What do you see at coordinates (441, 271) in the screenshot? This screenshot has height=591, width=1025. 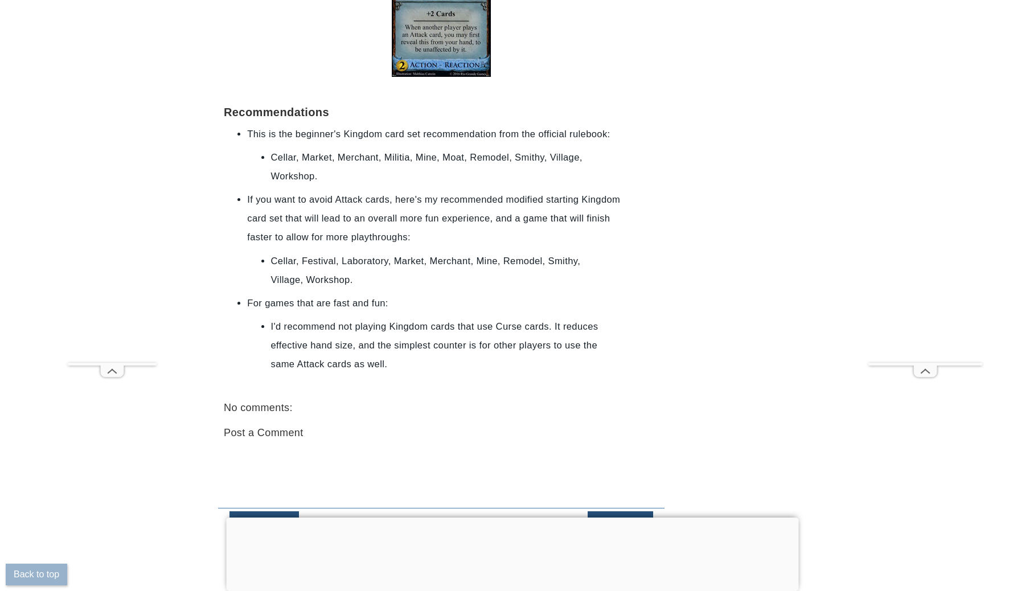 I see `li: Cellar, Festival, Laboratory, Market, Merchant, Mine, Remodel, Smithy, Village, Workshop.` at bounding box center [441, 271].